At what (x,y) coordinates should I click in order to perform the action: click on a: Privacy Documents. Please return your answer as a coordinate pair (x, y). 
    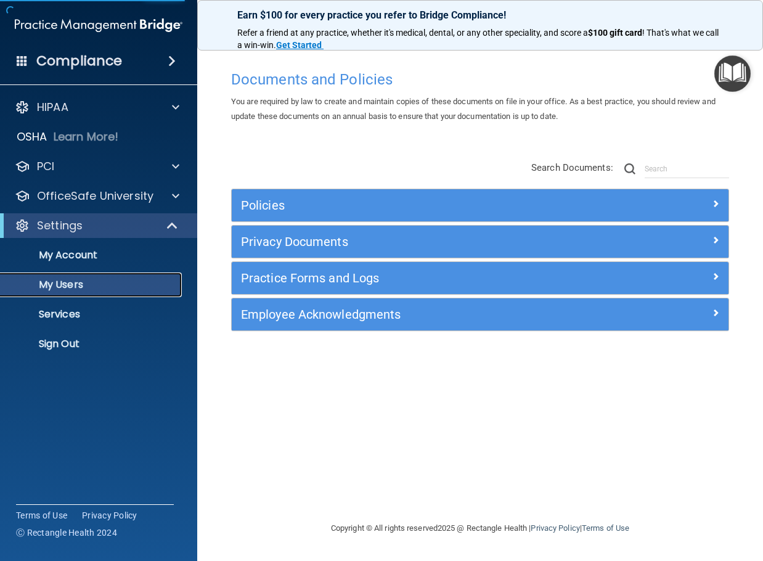
    Looking at the image, I should click on (480, 242).